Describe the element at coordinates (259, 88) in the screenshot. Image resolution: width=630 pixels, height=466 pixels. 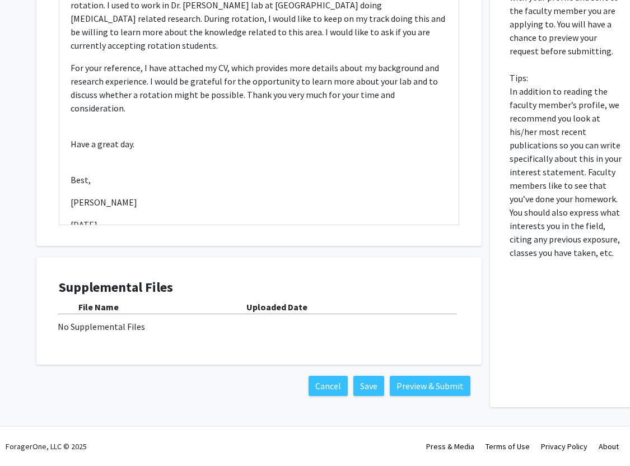
I see `p: For your reference, I have attached my CV, which provides more details about my background and re...` at that location.